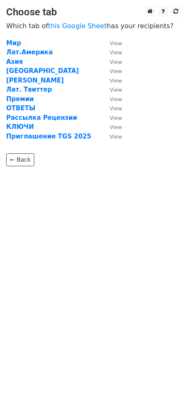 Image resolution: width=187 pixels, height=398 pixels. I want to click on a: КЛЮЧИ, so click(20, 127).